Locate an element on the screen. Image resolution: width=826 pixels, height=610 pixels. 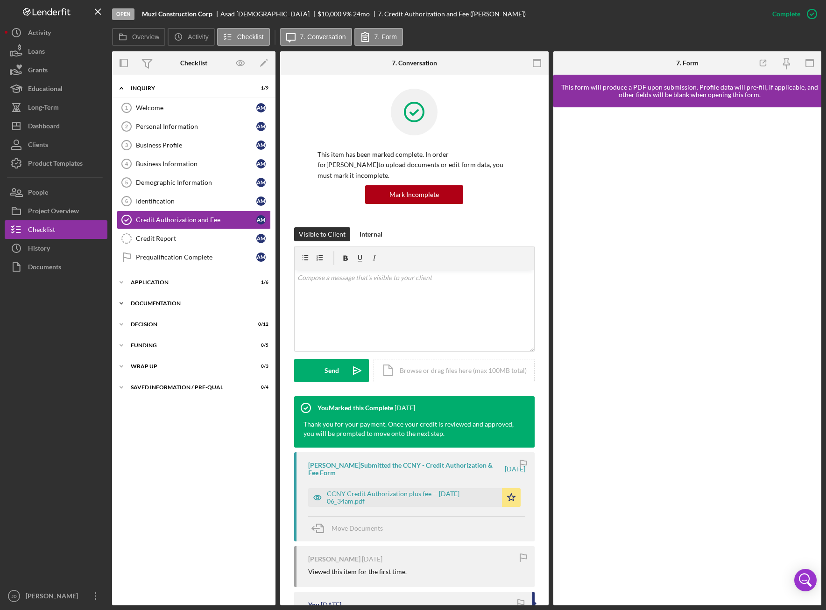
button: 7. Conversation is located at coordinates (316, 37).